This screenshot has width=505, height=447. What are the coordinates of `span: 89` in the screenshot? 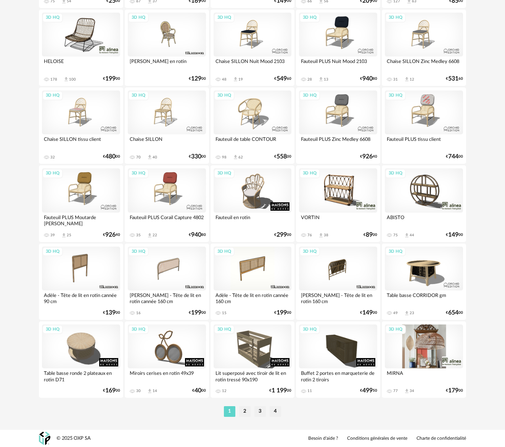 It's located at (369, 235).